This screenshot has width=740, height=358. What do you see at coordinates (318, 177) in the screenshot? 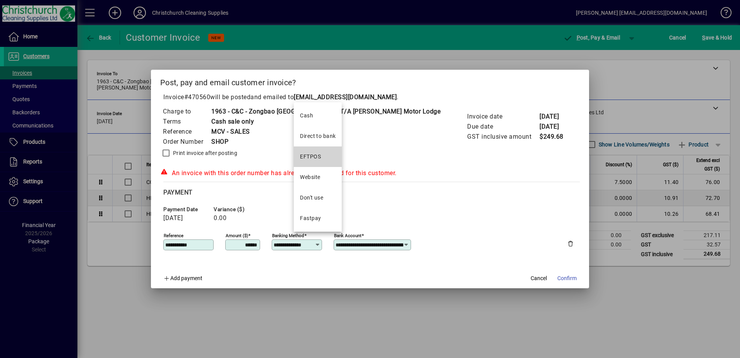
I see `mat-option: Website` at bounding box center [318, 177].